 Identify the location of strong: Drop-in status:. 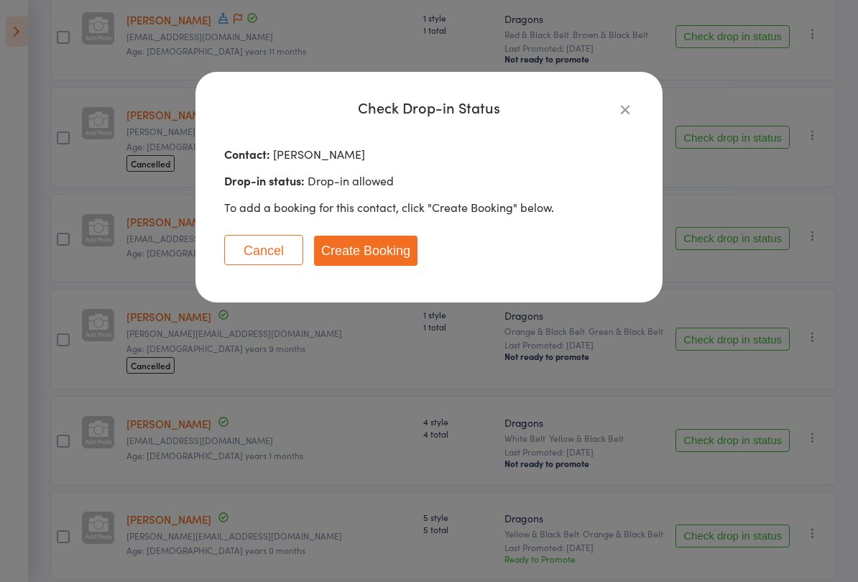
(265, 180).